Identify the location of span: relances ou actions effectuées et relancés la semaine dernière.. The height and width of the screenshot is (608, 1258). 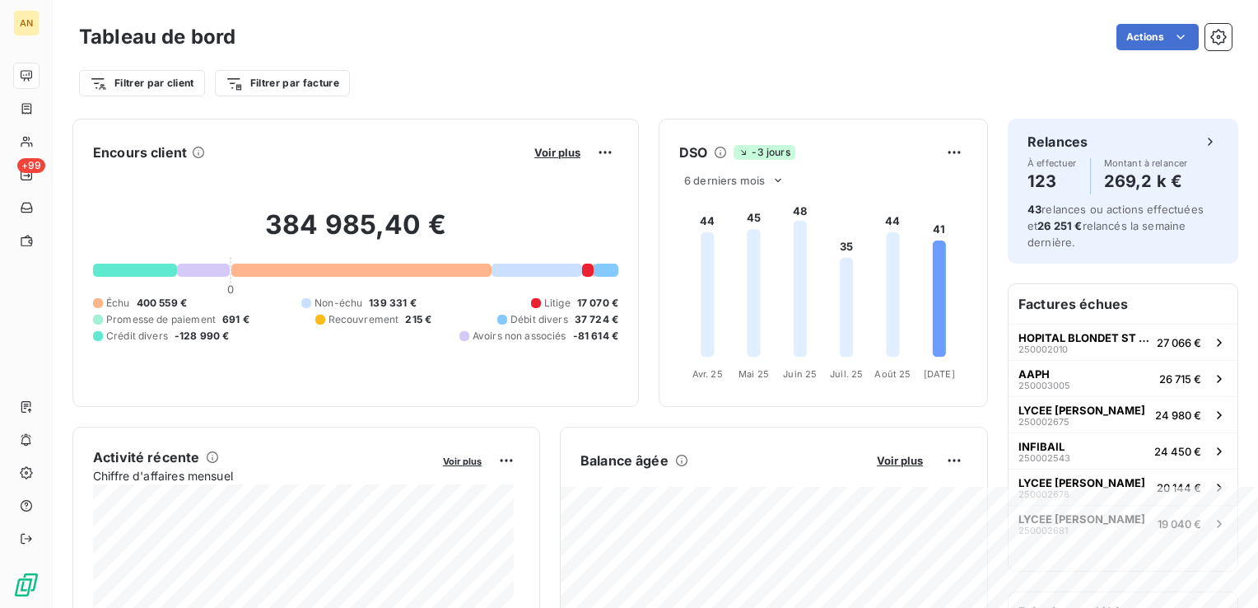
(1116, 226).